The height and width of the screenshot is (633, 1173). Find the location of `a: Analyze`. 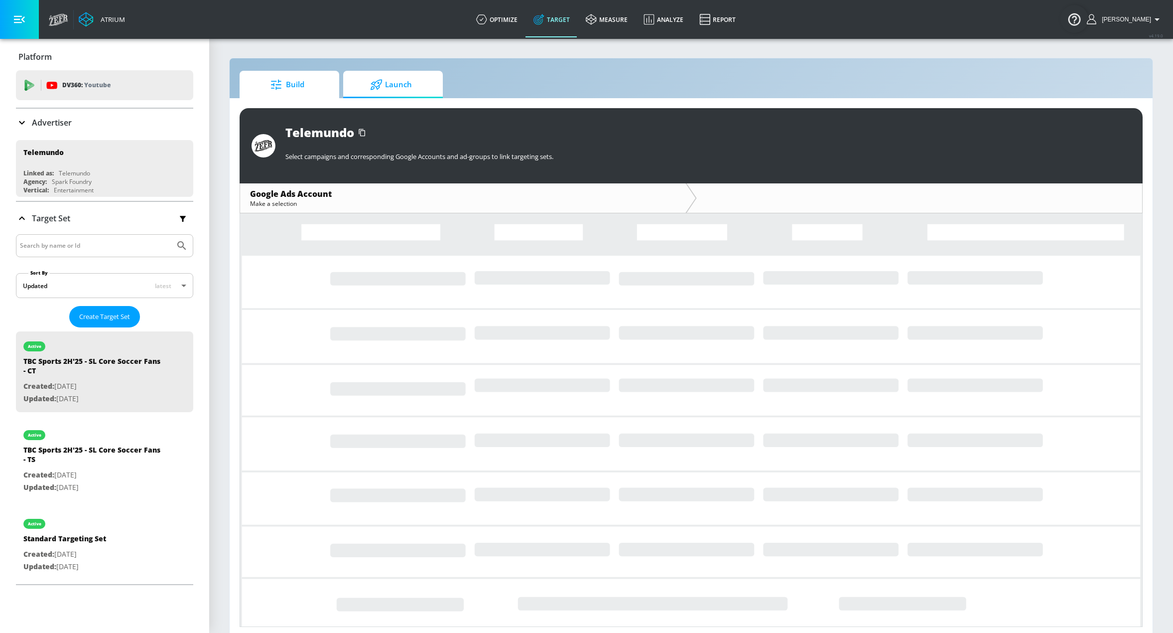

a: Analyze is located at coordinates (664, 19).